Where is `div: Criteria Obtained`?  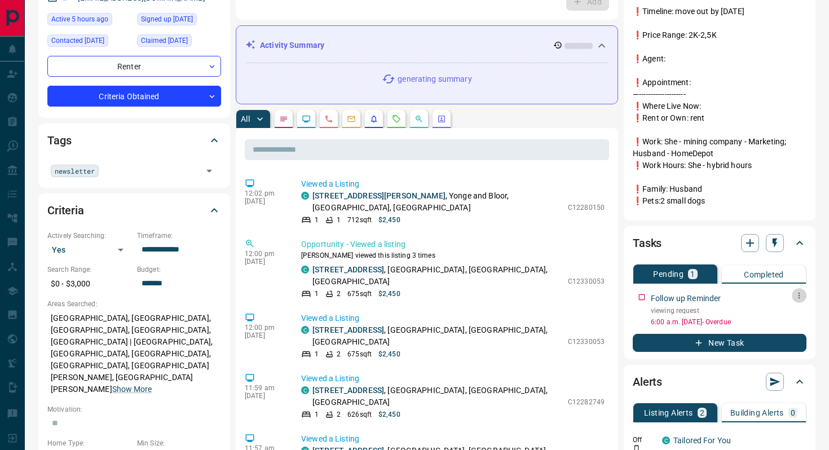 div: Criteria Obtained is located at coordinates (134, 96).